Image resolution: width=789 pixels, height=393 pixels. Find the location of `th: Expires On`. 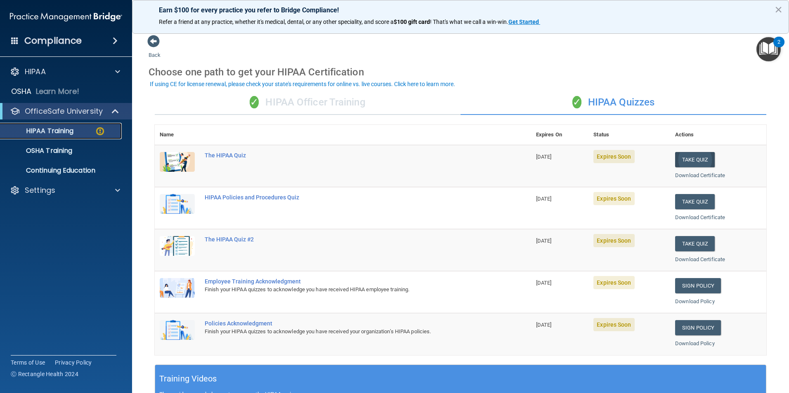

th: Expires On is located at coordinates (560, 135).